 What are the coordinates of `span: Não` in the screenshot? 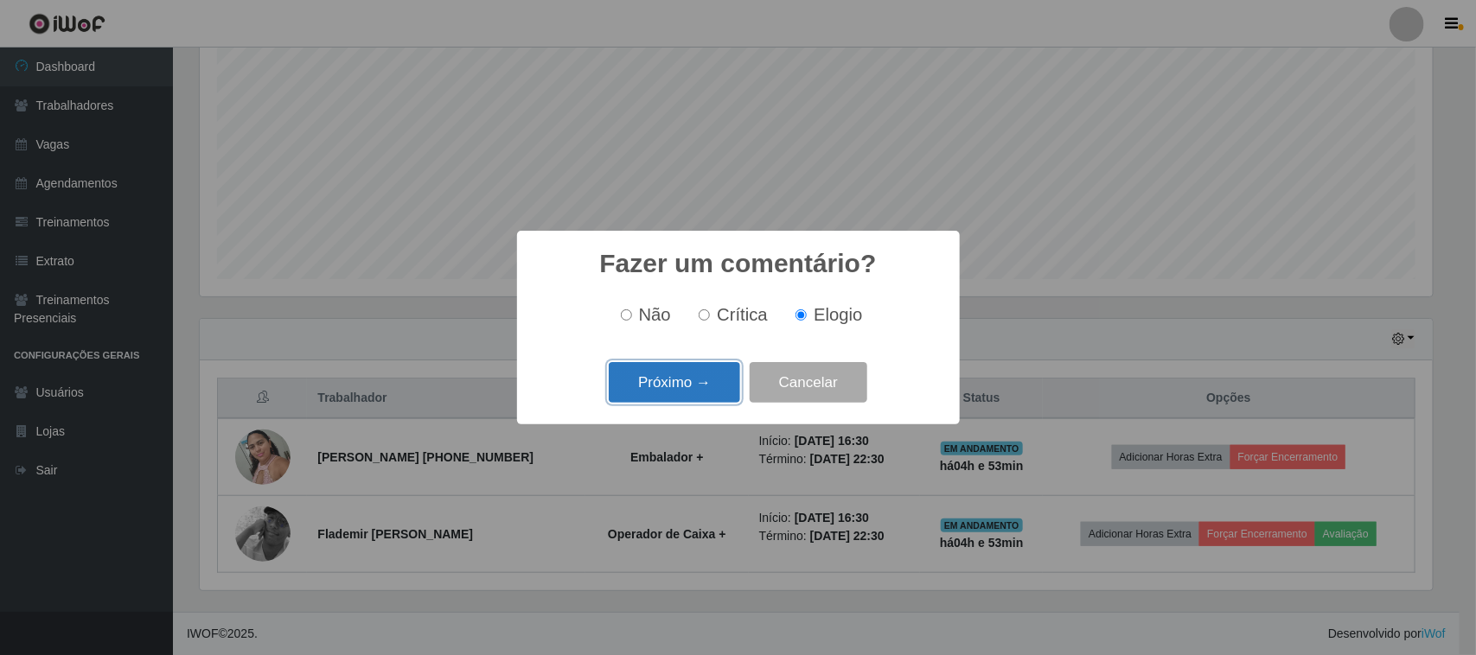 It's located at (654, 315).